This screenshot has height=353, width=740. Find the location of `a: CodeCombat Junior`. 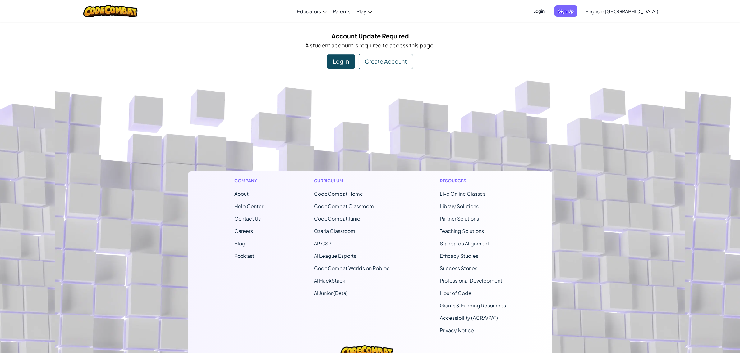

a: CodeCombat Junior is located at coordinates (338, 219).